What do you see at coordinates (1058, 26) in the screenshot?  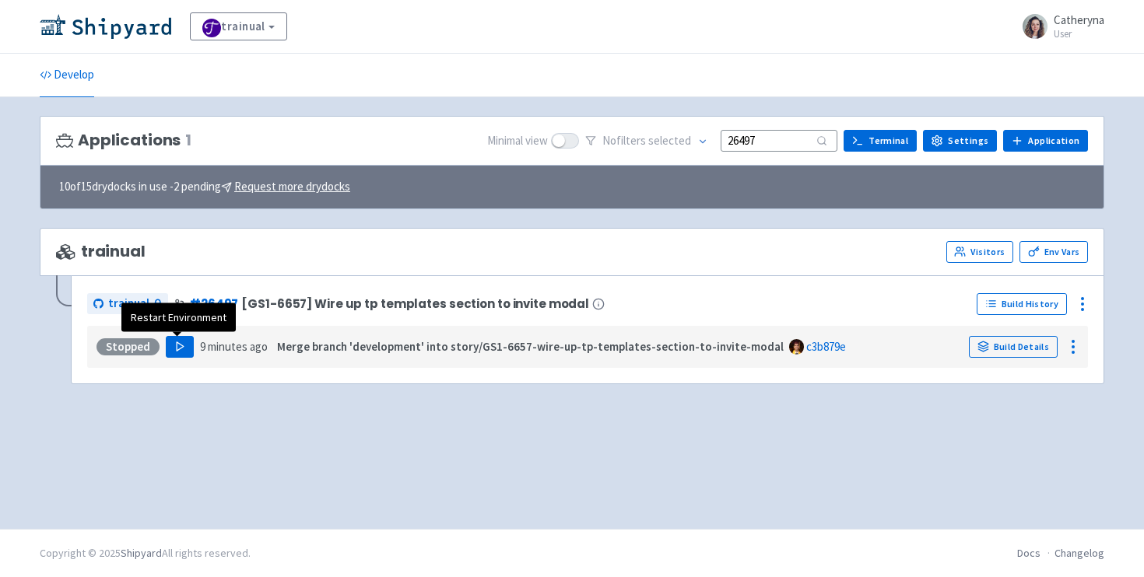 I see `a: Catheryna User` at bounding box center [1058, 26].